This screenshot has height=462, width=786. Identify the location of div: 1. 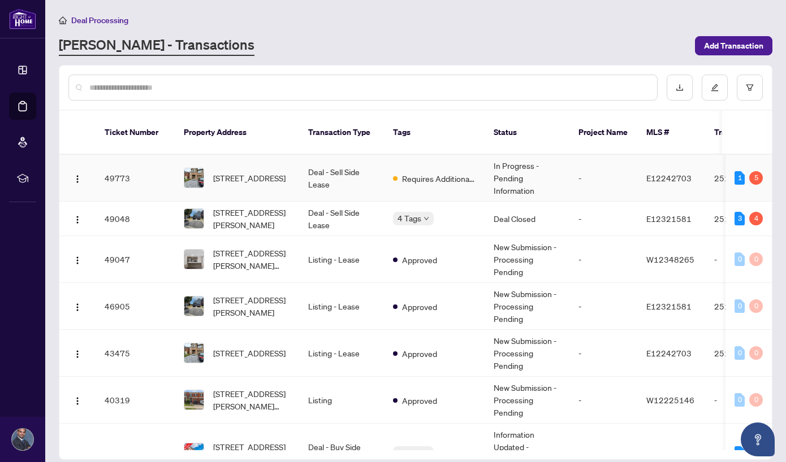
(739, 178).